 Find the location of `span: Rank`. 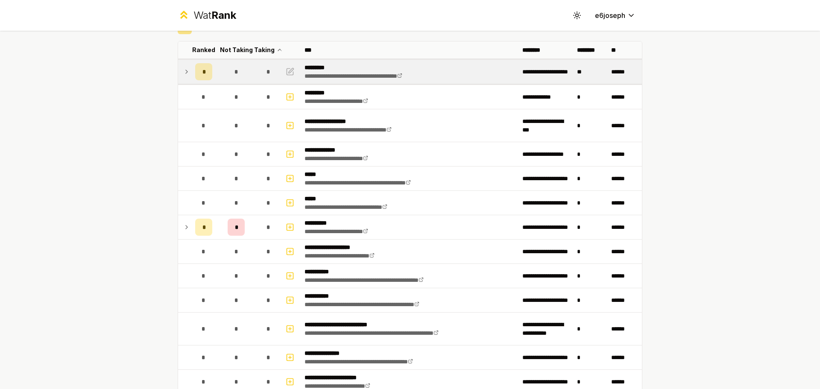

span: Rank is located at coordinates (224, 15).